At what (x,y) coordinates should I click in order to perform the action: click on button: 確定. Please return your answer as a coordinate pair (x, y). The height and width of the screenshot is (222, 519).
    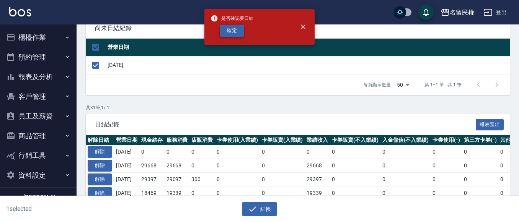
    Looking at the image, I should click on (232, 31).